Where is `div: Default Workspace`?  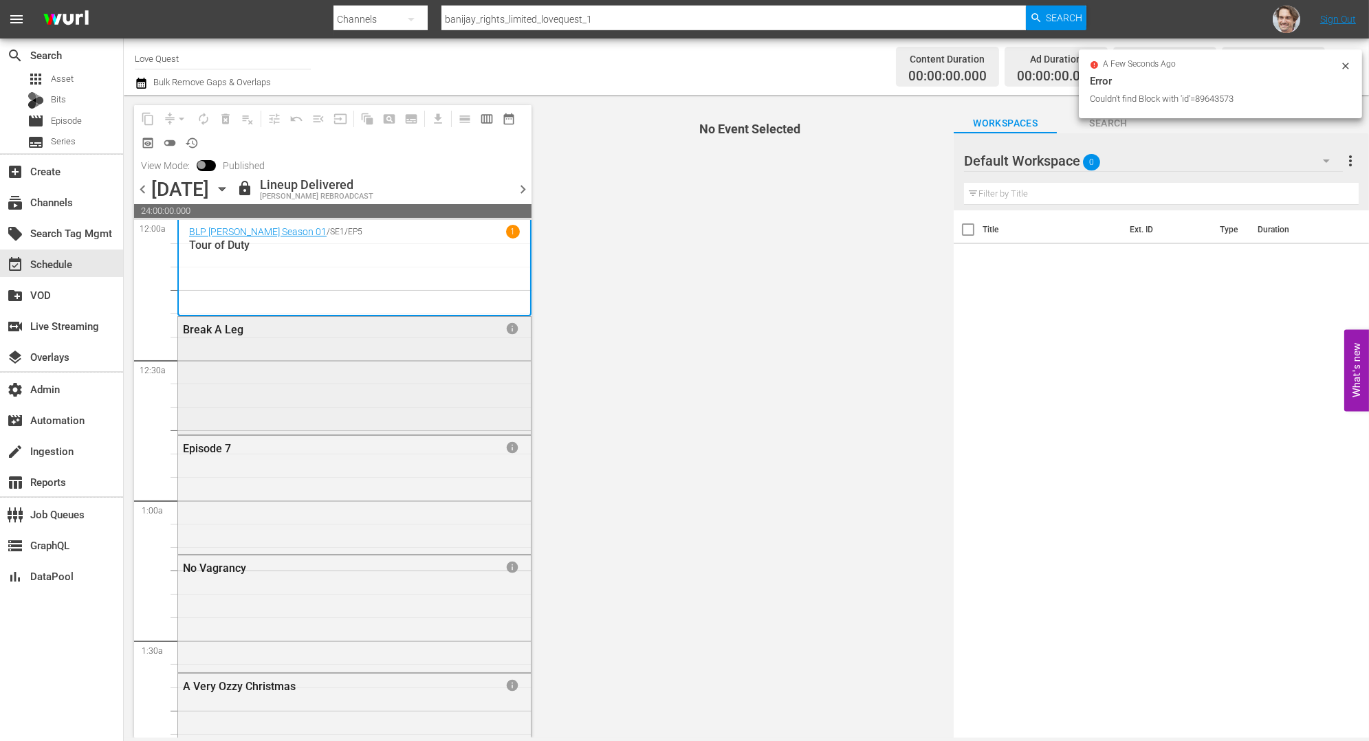
div: Default Workspace is located at coordinates (1153, 161).